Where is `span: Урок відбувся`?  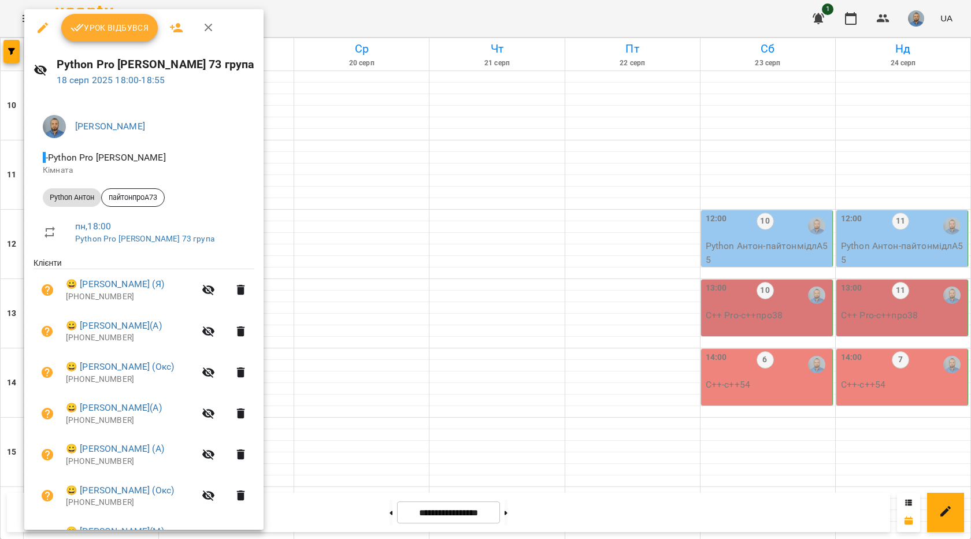
span: Урок відбувся is located at coordinates (110, 28).